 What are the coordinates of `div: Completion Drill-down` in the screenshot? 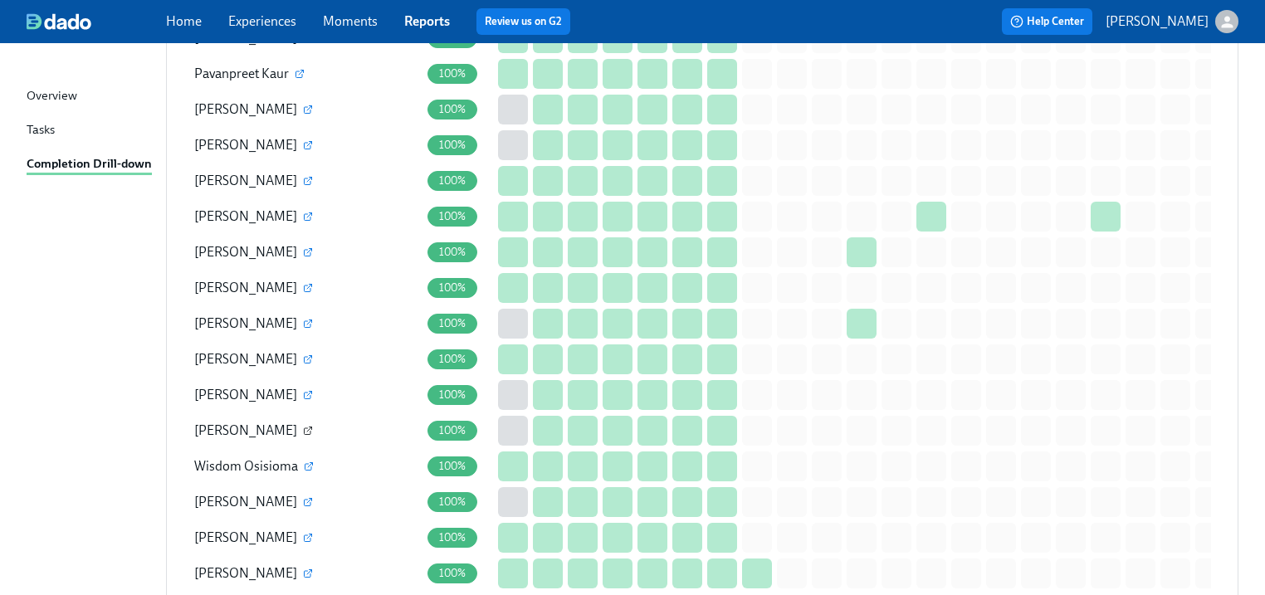 It's located at (89, 164).